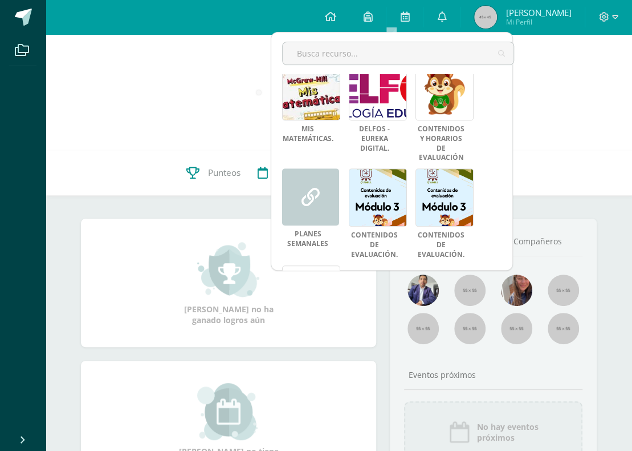 The width and height of the screenshot is (632, 451). I want to click on a: CONTENIDOS Y HORARIOS DE EVALUACIÓN, so click(441, 143).